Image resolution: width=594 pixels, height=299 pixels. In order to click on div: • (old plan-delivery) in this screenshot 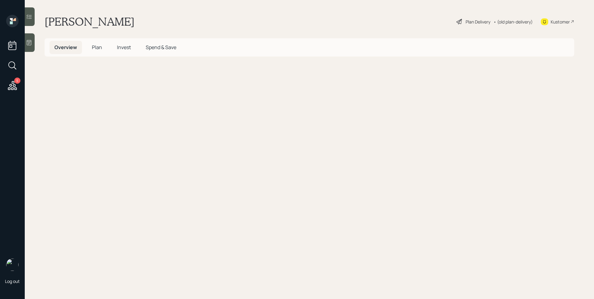, I will do `click(513, 22)`.